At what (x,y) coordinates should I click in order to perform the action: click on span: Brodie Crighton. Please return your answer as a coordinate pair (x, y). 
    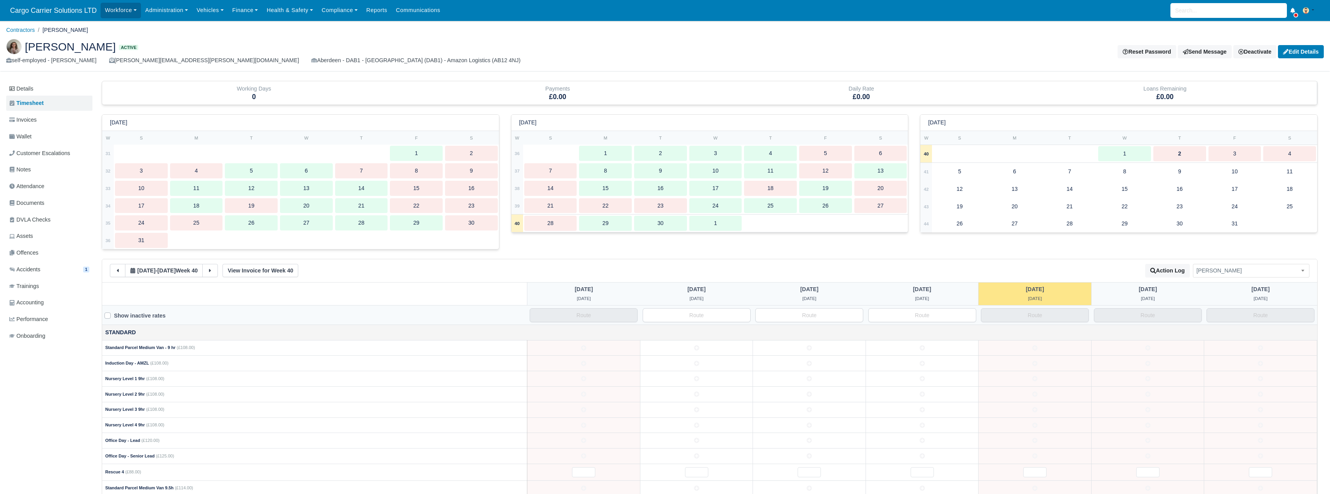
    Looking at the image, I should click on (1251, 270).